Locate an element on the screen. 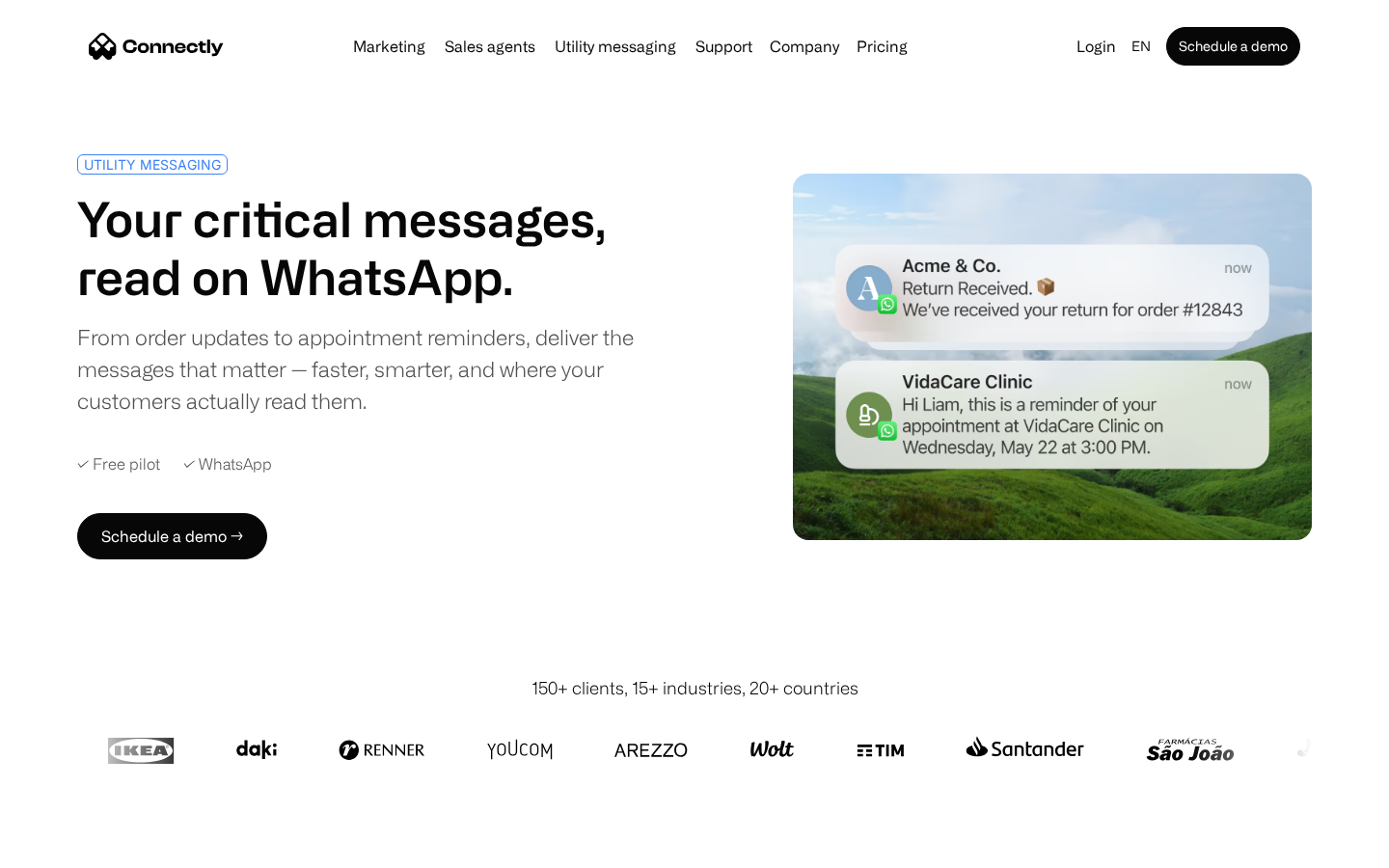  a: Schedule a demo → is located at coordinates (172, 536).